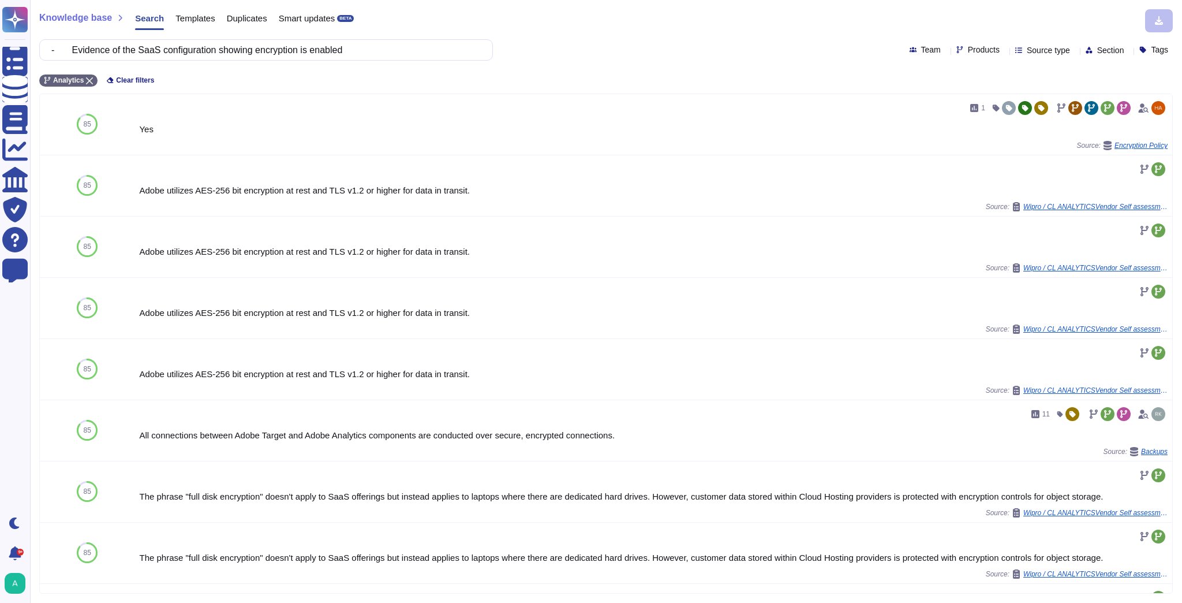 The width and height of the screenshot is (1182, 603). Describe the element at coordinates (76, 18) in the screenshot. I see `span: Knowledge base` at that location.